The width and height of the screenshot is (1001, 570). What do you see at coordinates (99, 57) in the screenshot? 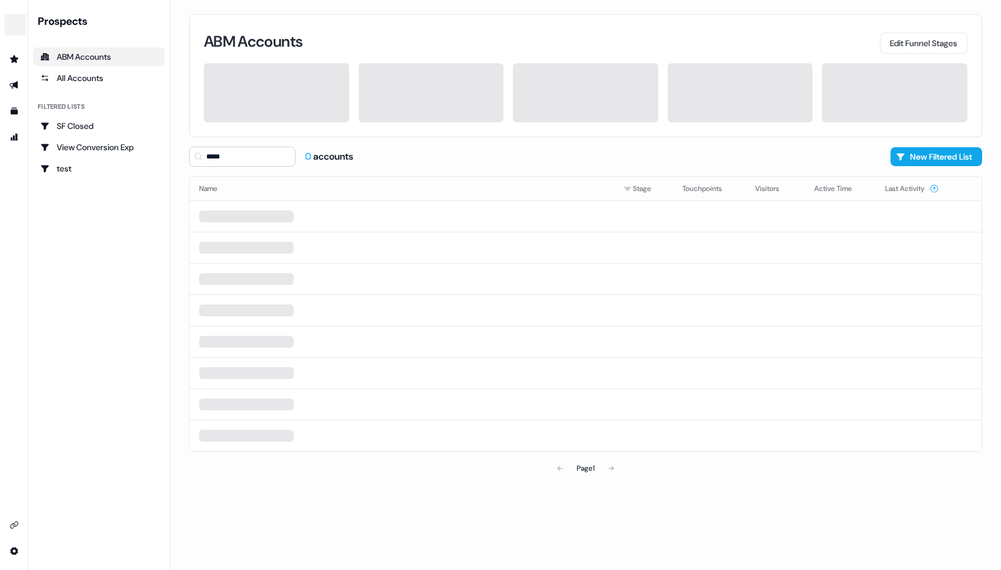
I see `div: ABM Accounts` at bounding box center [99, 57].